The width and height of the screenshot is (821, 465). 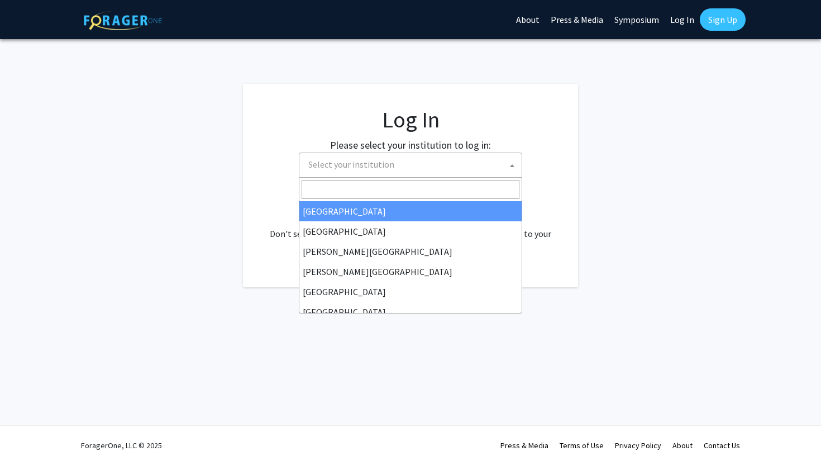 I want to click on a: Privacy Policy, so click(x=638, y=445).